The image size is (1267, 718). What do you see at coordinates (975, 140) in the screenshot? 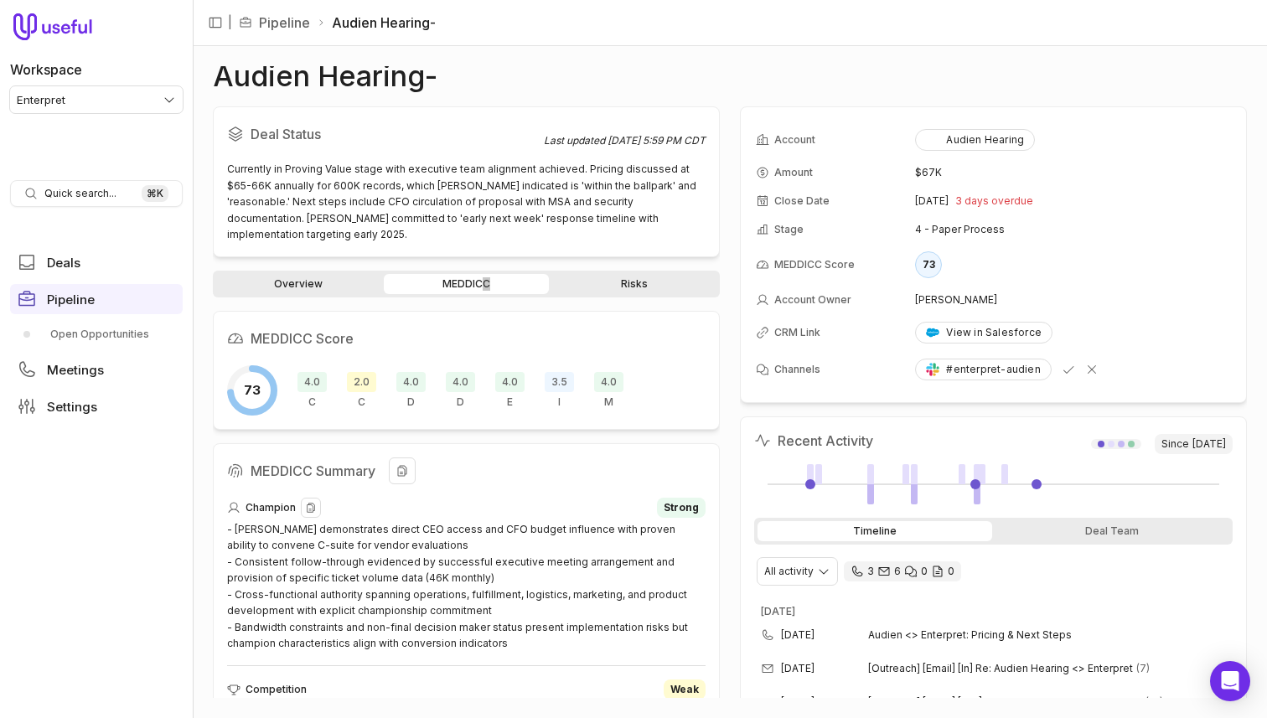
I see `button: Audien Hearing` at bounding box center [975, 140].